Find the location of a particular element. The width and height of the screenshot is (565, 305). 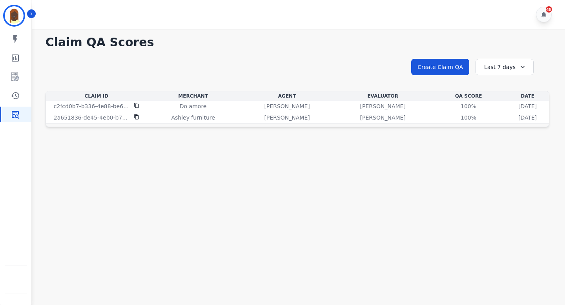

p: 2a651836-de45-4eb0-b723-fbd27d353fee is located at coordinates (91, 118).